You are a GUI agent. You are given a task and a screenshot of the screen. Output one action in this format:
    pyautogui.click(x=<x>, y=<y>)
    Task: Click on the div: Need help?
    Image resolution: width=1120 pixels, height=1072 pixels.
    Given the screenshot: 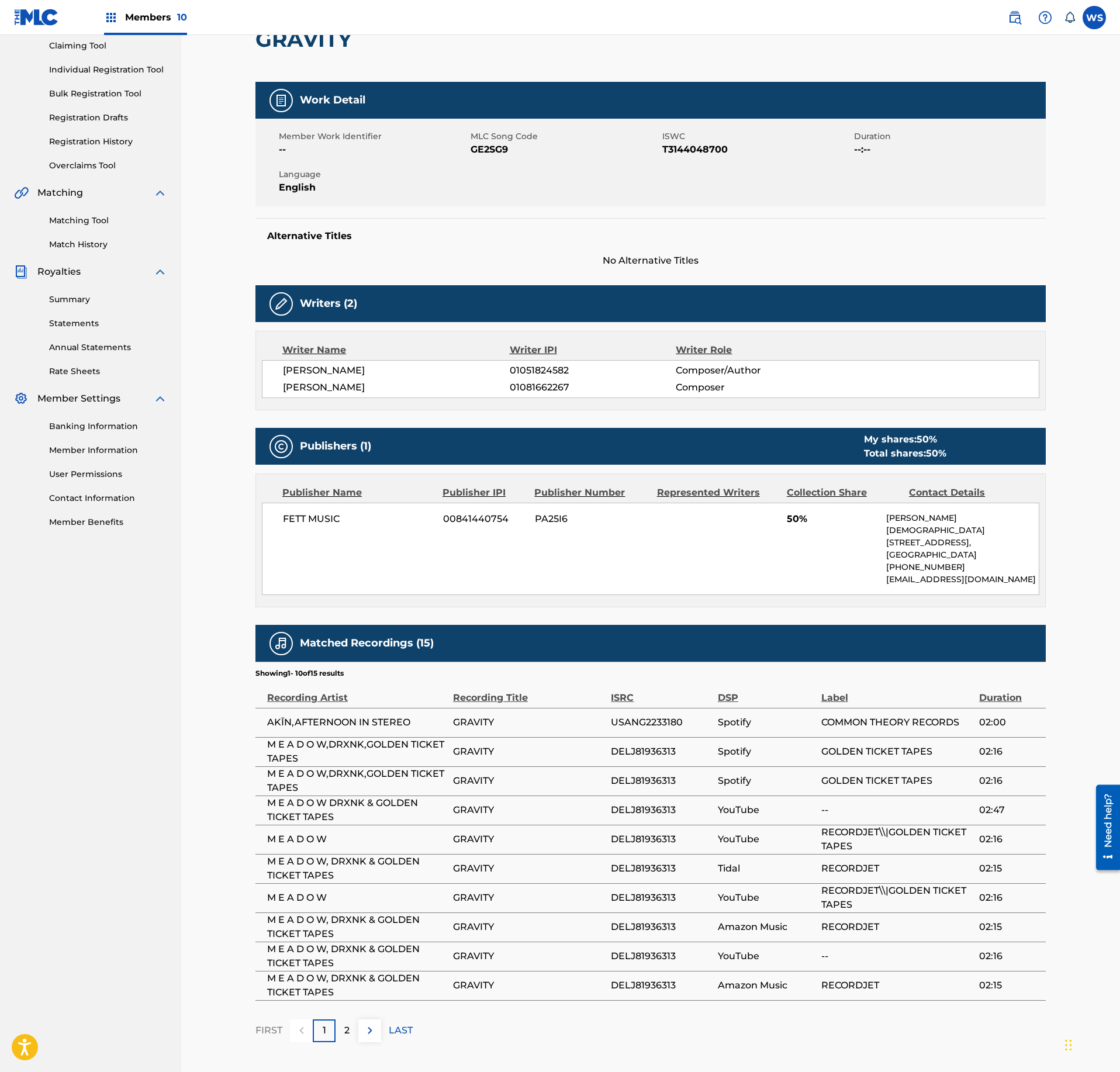 What is the action you would take?
    pyautogui.click(x=21, y=42)
    